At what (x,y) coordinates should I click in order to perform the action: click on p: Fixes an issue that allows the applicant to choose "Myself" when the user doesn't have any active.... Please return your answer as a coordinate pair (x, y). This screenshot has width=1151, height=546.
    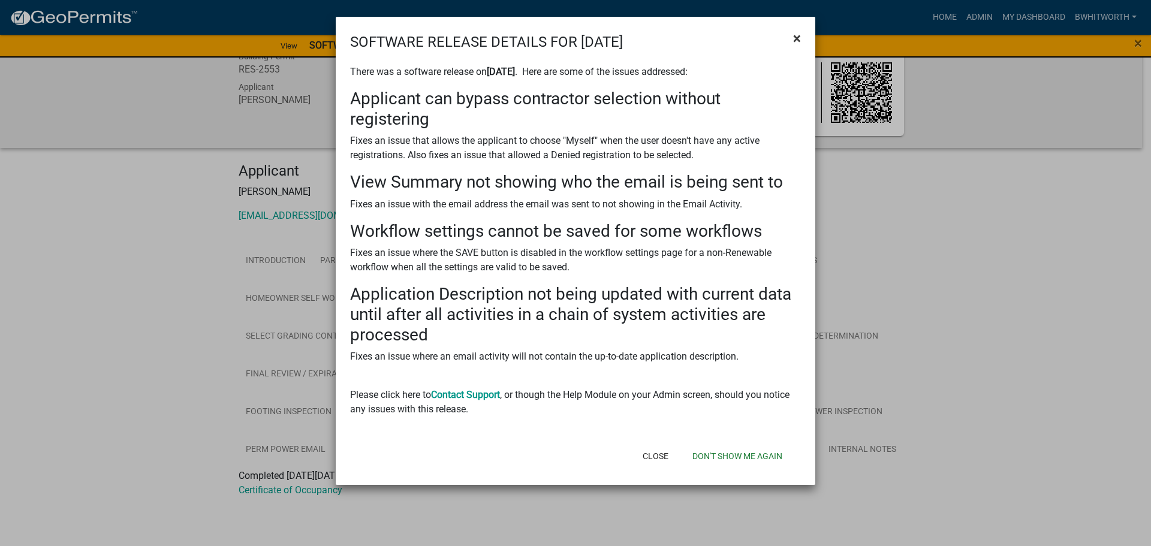
    Looking at the image, I should click on (576, 148).